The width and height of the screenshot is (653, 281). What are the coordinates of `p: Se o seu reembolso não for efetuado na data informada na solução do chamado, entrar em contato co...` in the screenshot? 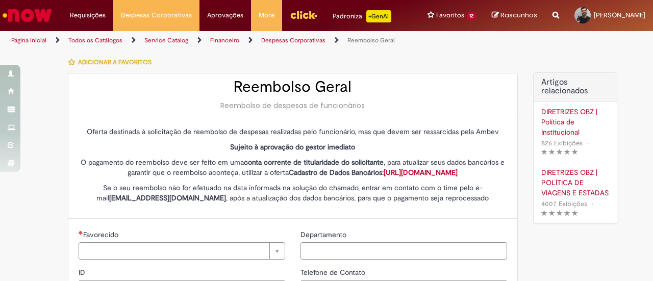 It's located at (293, 193).